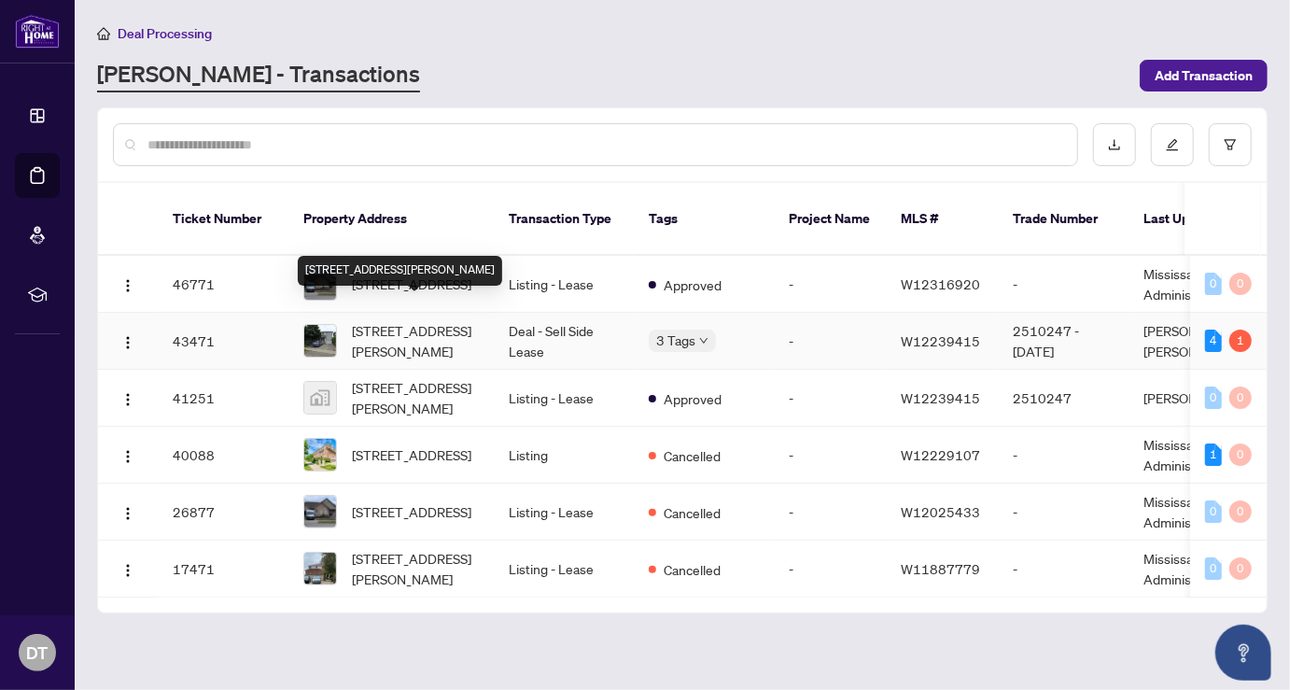 This screenshot has height=690, width=1290. I want to click on span: 3 Tags, so click(676, 340).